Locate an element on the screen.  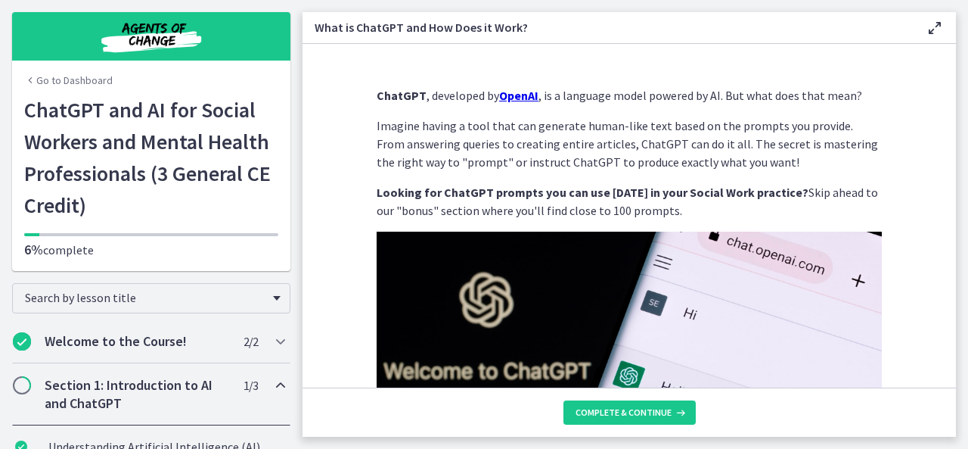
span: 1 / 3 is located at coordinates (250, 385).